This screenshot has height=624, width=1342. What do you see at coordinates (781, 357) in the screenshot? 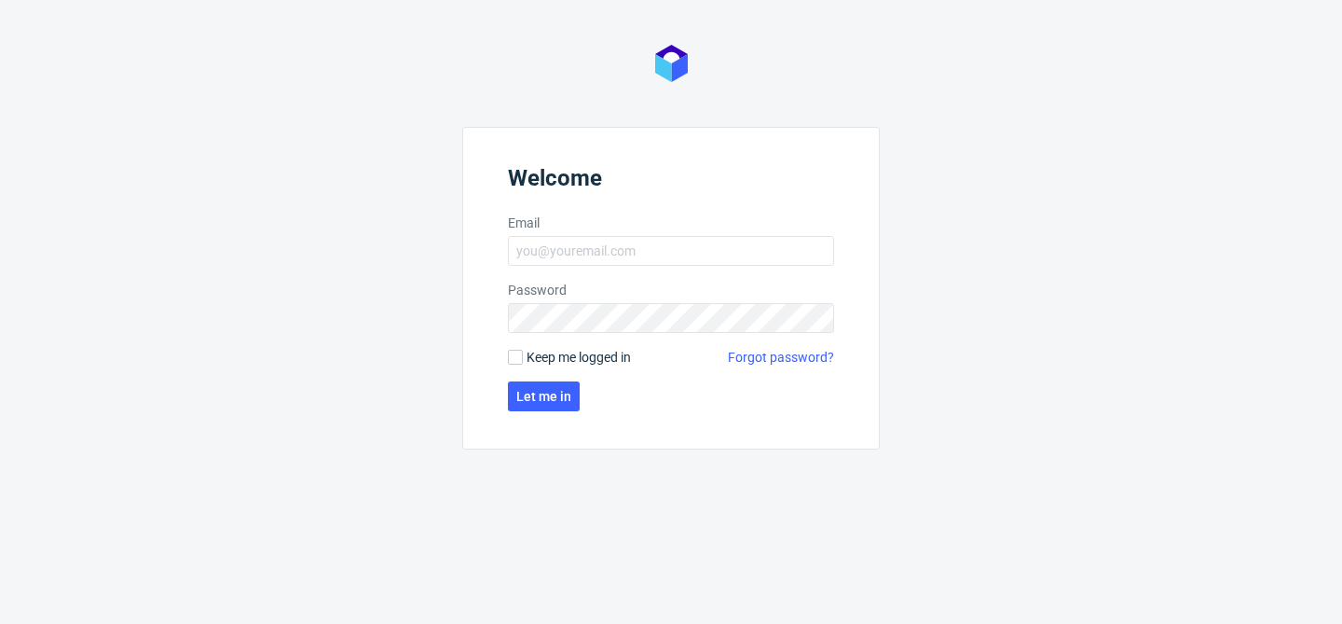
I see `a: Forgot password?` at bounding box center [781, 357].